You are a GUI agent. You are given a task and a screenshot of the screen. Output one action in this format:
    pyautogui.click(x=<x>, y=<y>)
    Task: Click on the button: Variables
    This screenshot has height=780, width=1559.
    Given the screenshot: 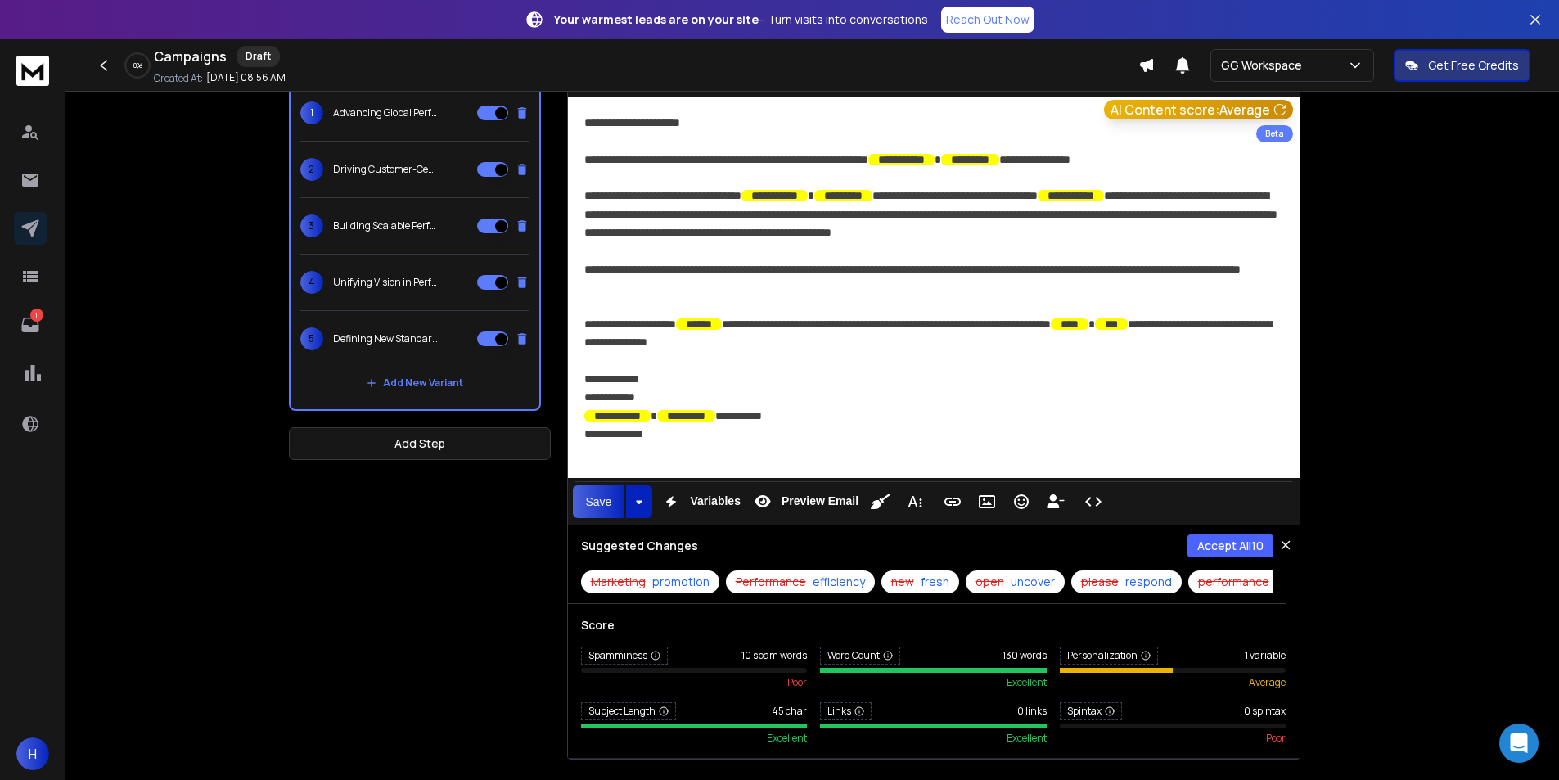 What is the action you would take?
    pyautogui.click(x=700, y=502)
    